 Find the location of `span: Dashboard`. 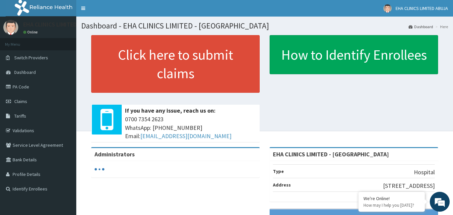

span: Dashboard is located at coordinates (25, 72).